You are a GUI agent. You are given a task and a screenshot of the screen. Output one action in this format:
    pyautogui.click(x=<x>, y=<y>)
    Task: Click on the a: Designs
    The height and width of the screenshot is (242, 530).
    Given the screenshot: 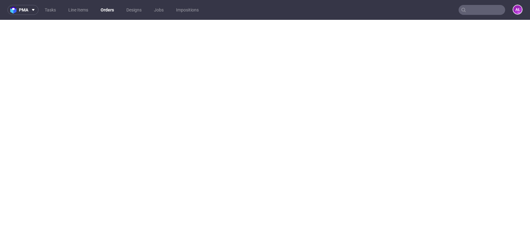 What is the action you would take?
    pyautogui.click(x=134, y=10)
    